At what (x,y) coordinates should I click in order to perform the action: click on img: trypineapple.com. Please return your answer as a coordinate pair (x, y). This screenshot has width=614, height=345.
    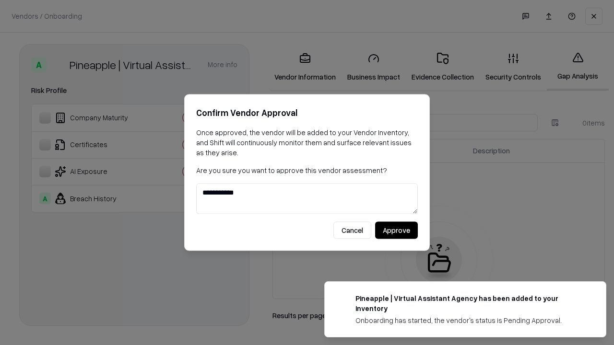
    Looking at the image, I should click on (342, 299).